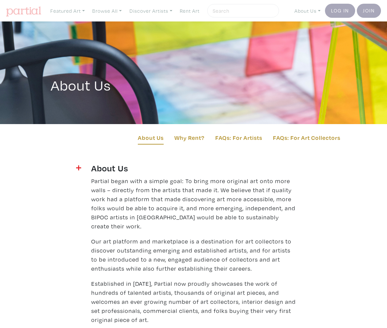 This screenshot has width=387, height=328. I want to click on a: Log In, so click(340, 11).